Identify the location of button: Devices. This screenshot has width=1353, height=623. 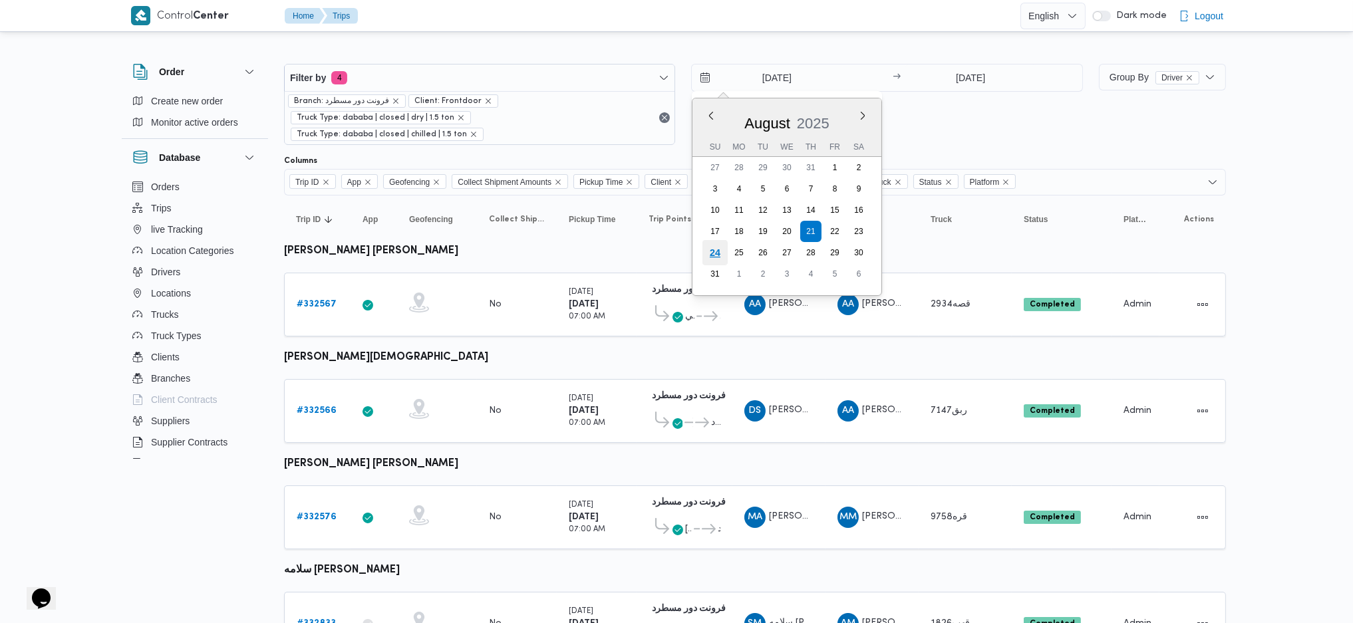
(195, 464).